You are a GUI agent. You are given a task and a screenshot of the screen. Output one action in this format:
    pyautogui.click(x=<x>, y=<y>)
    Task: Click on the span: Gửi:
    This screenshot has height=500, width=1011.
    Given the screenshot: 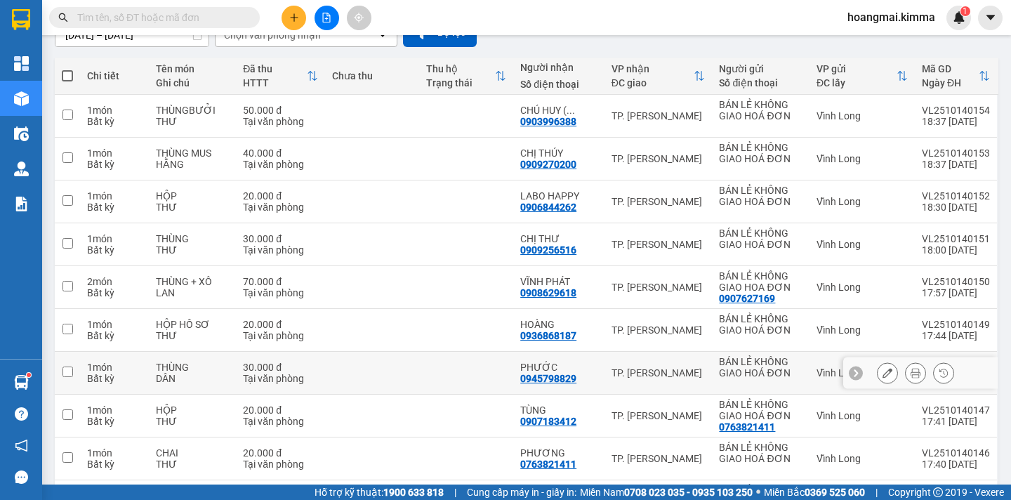 What is the action you would take?
    pyautogui.click(x=22, y=20)
    